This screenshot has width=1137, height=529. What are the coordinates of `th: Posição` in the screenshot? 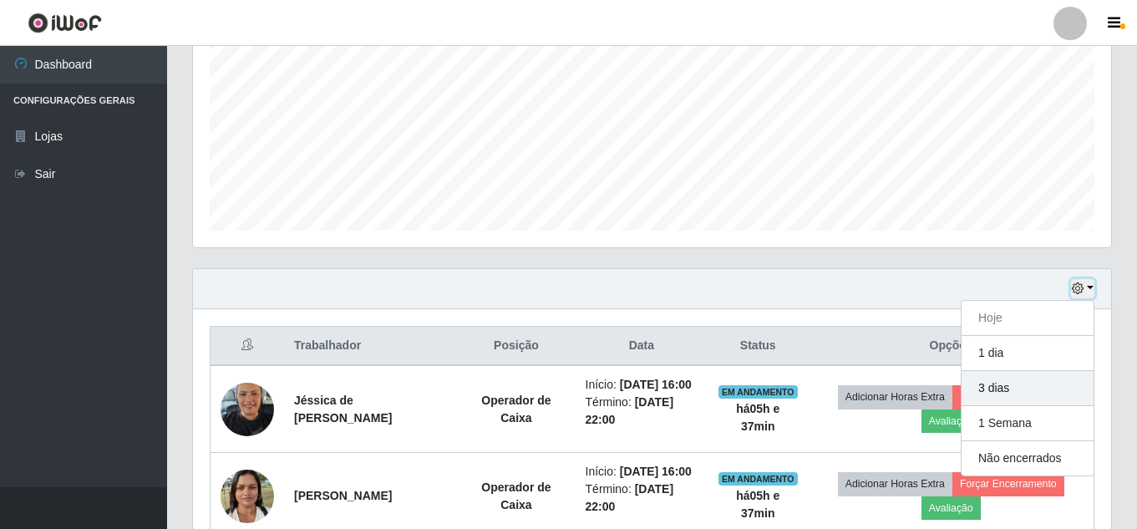 It's located at (515, 346).